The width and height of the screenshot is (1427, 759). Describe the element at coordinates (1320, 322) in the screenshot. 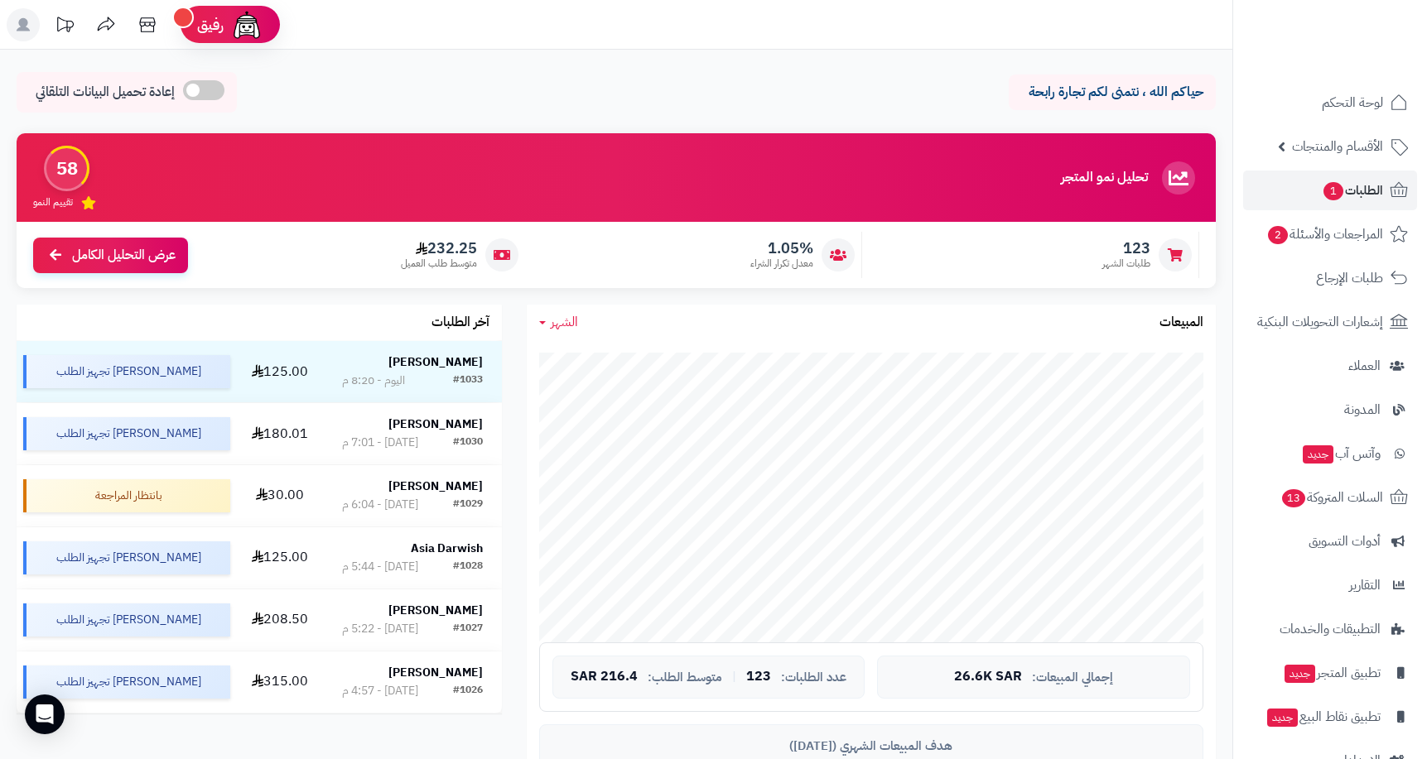

I see `span: إشعارات التحويلات البنكية` at that location.